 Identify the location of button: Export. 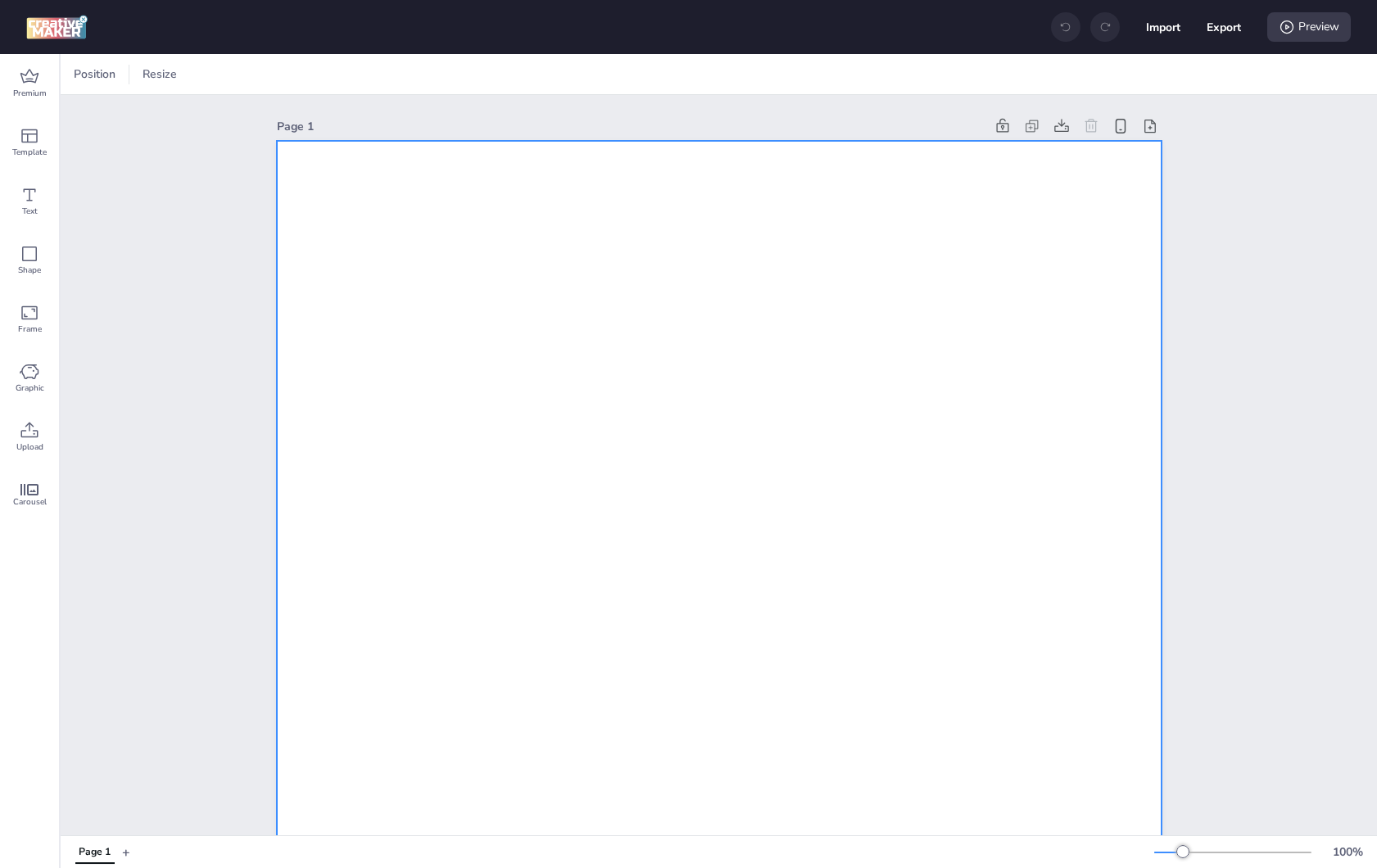
(1223, 27).